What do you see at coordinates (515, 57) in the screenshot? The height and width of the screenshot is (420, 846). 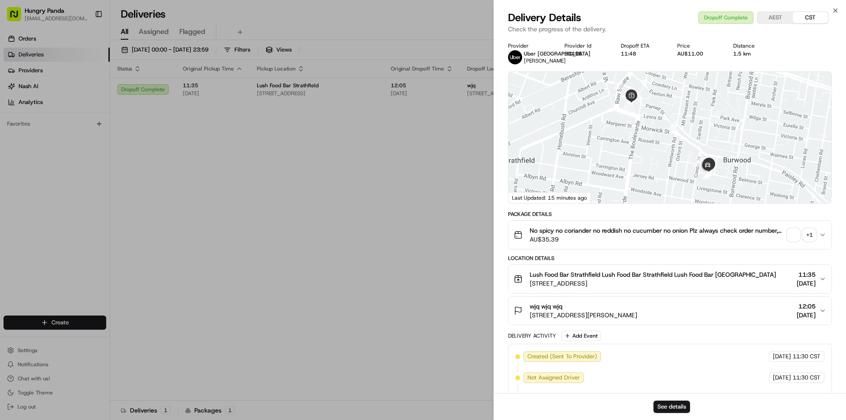 I see `img: uber-new-logo.jpeg` at bounding box center [515, 57].